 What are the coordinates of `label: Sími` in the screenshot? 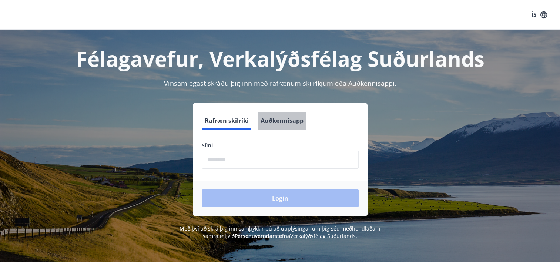 It's located at (280, 146).